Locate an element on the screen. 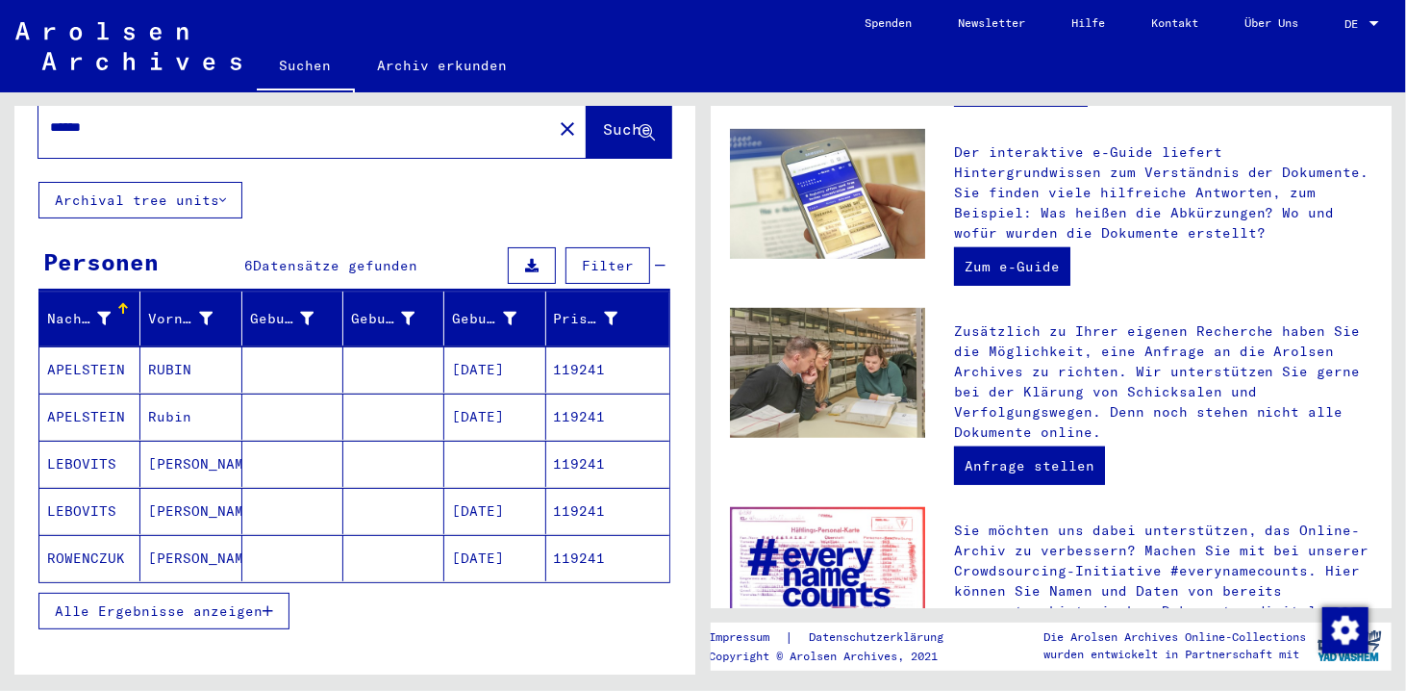 This screenshot has width=1406, height=691. button: Filter is located at coordinates (608, 265).